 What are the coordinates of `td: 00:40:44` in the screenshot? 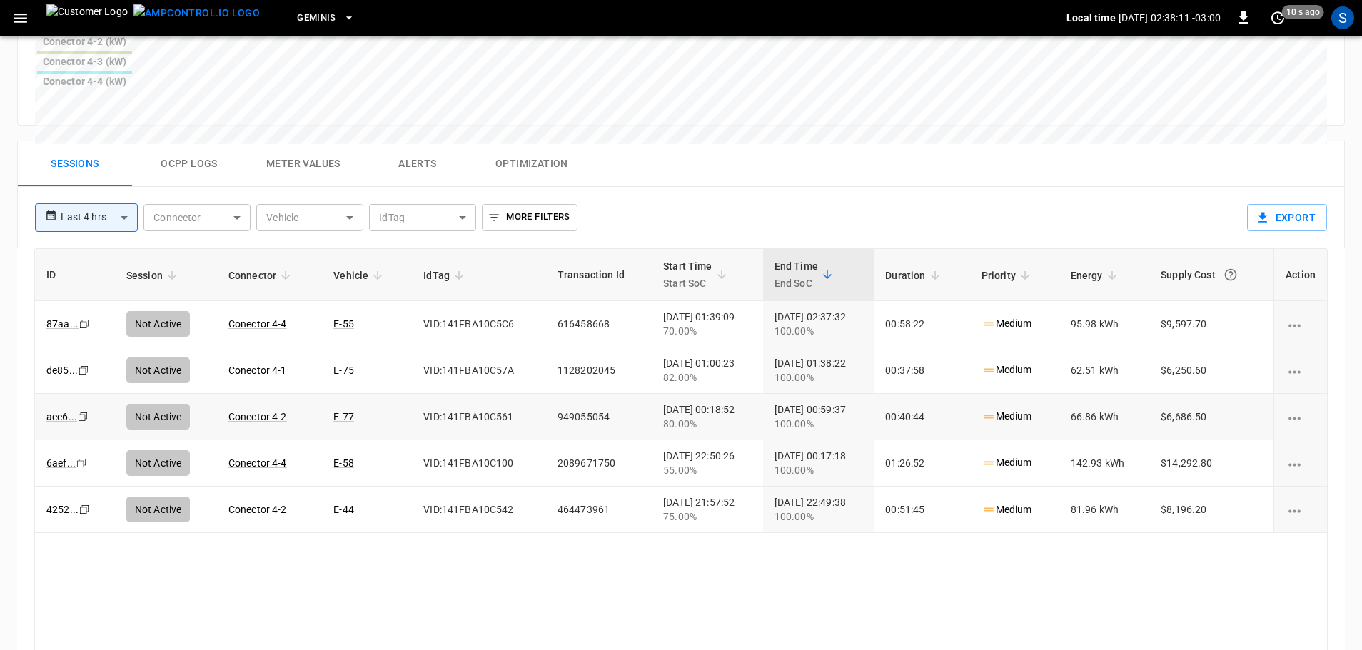 It's located at (921, 417).